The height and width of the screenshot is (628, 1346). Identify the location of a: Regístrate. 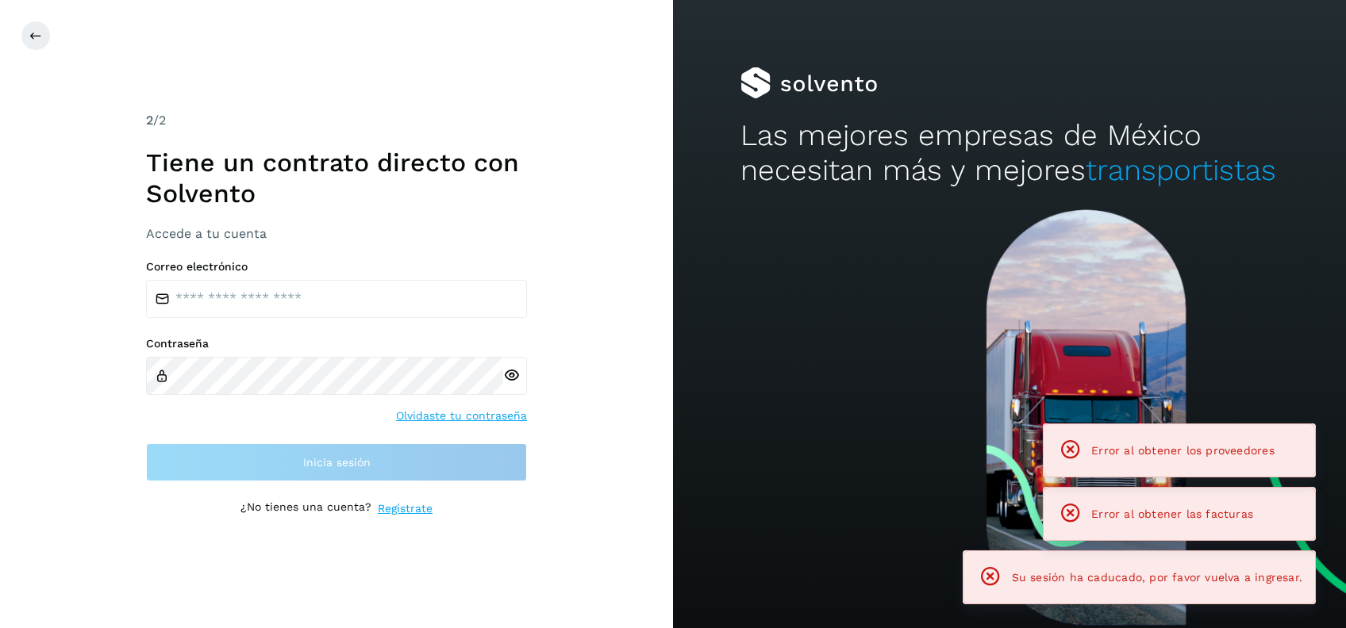
(405, 509).